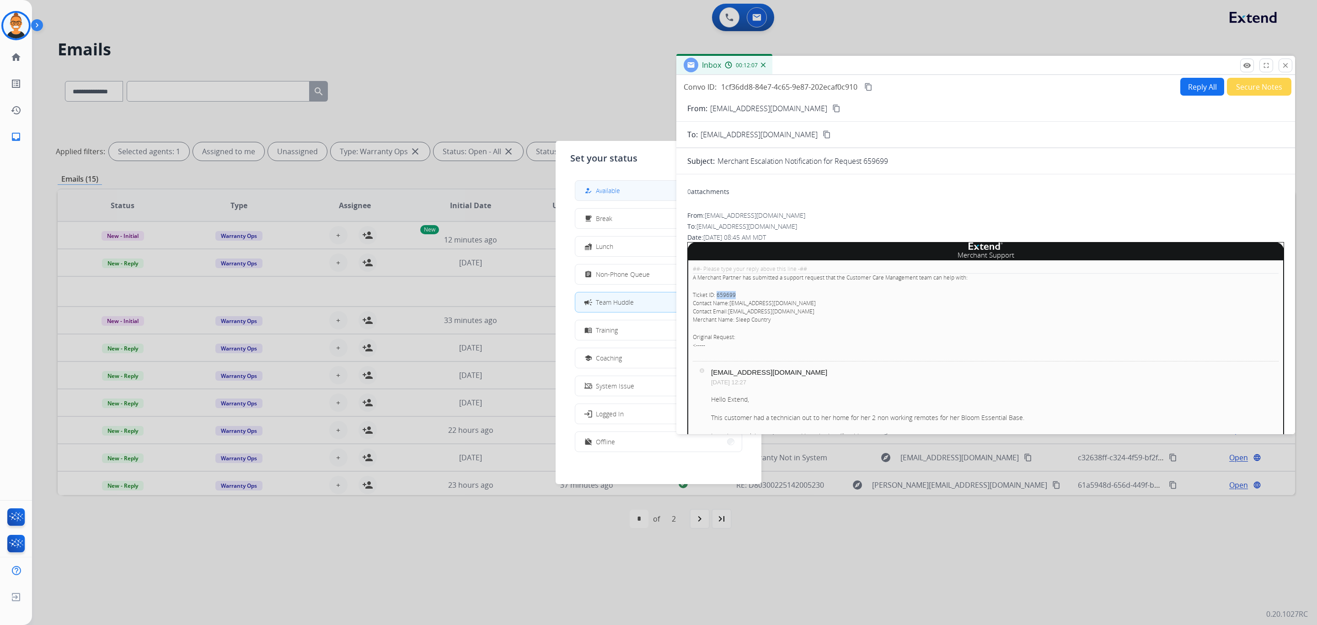  What do you see at coordinates (658, 358) in the screenshot?
I see `button: Coaching` at bounding box center [658, 358].